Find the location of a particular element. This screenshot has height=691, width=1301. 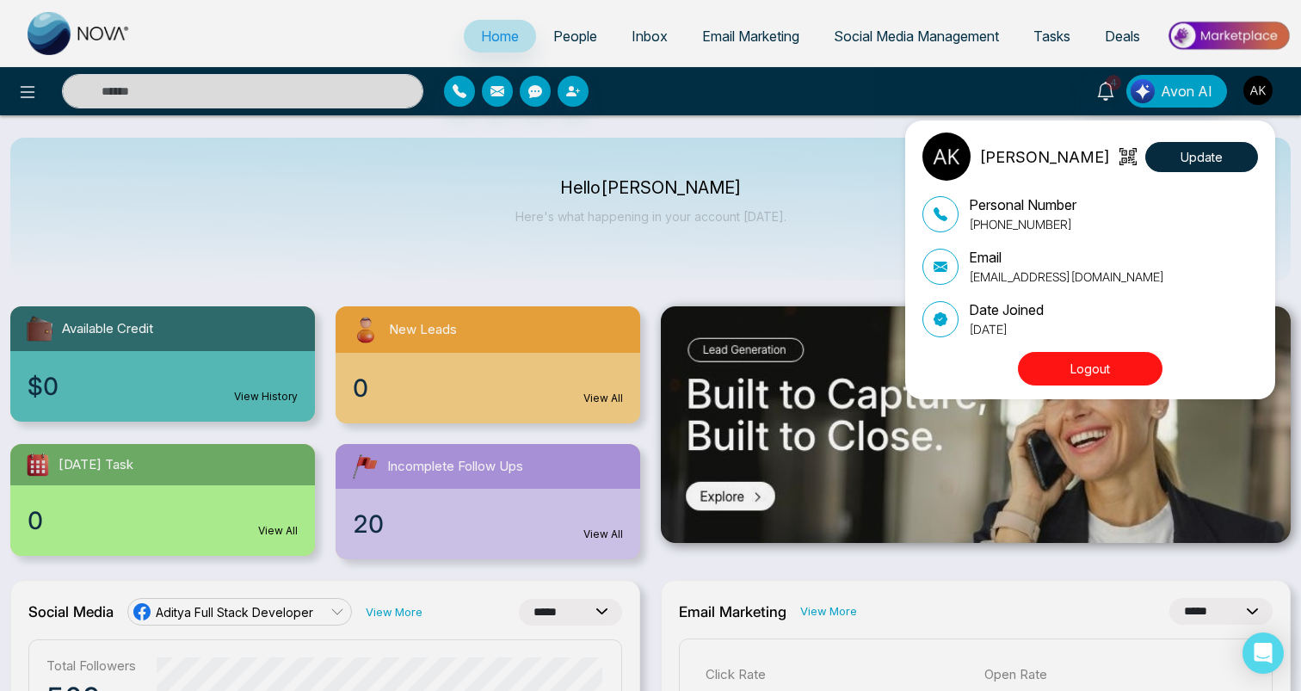

button: Logout is located at coordinates (1090, 368).